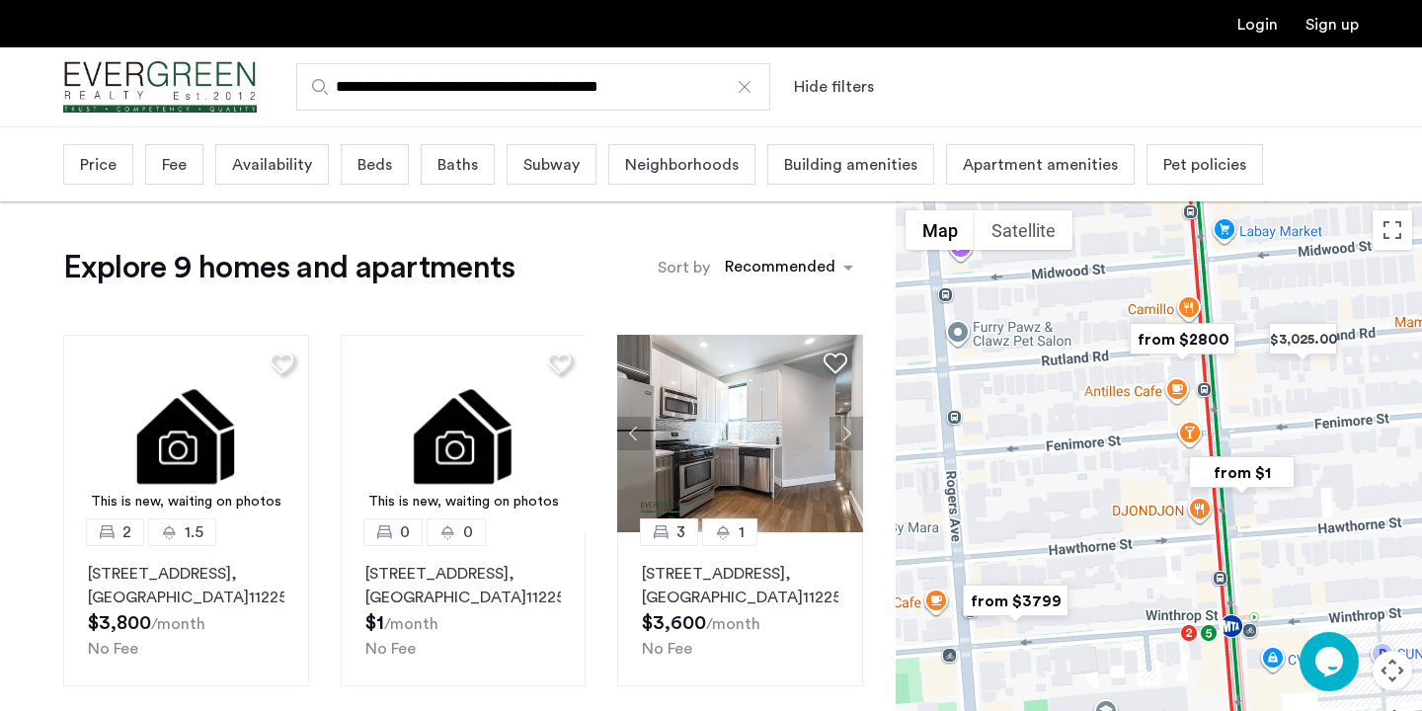 The height and width of the screenshot is (711, 1422). What do you see at coordinates (673, 623) in the screenshot?
I see `span: $3,600` at bounding box center [673, 623].